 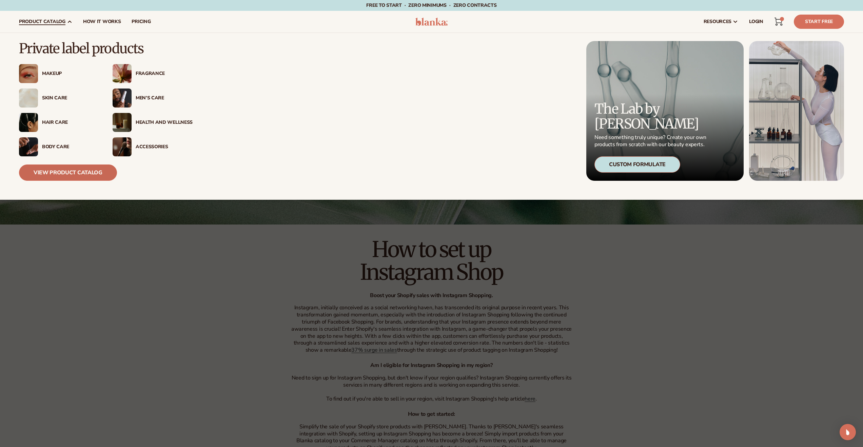 What do you see at coordinates (71, 74) in the screenshot?
I see `div: Makeup` at bounding box center [71, 74].